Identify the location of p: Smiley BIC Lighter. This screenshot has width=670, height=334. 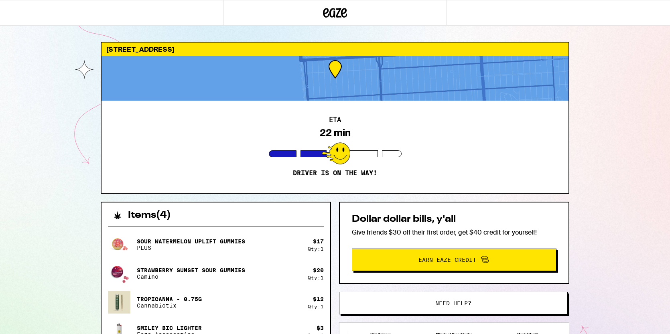
(169, 328).